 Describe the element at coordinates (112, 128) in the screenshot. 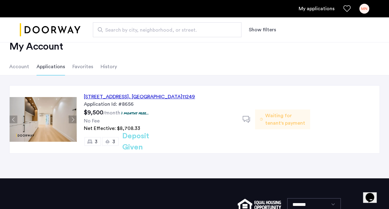

I see `span: Net Effective: $8,708.33` at that location.